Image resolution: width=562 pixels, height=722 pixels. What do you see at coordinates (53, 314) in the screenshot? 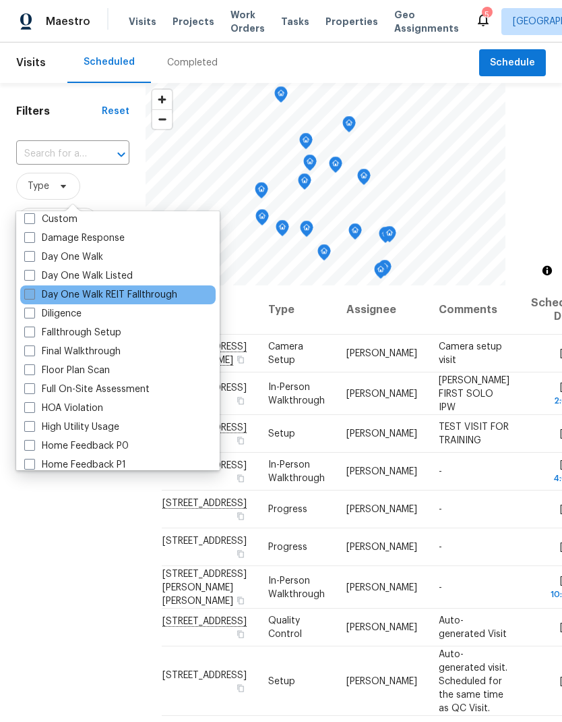
I see `label: Diligence` at bounding box center [53, 314].